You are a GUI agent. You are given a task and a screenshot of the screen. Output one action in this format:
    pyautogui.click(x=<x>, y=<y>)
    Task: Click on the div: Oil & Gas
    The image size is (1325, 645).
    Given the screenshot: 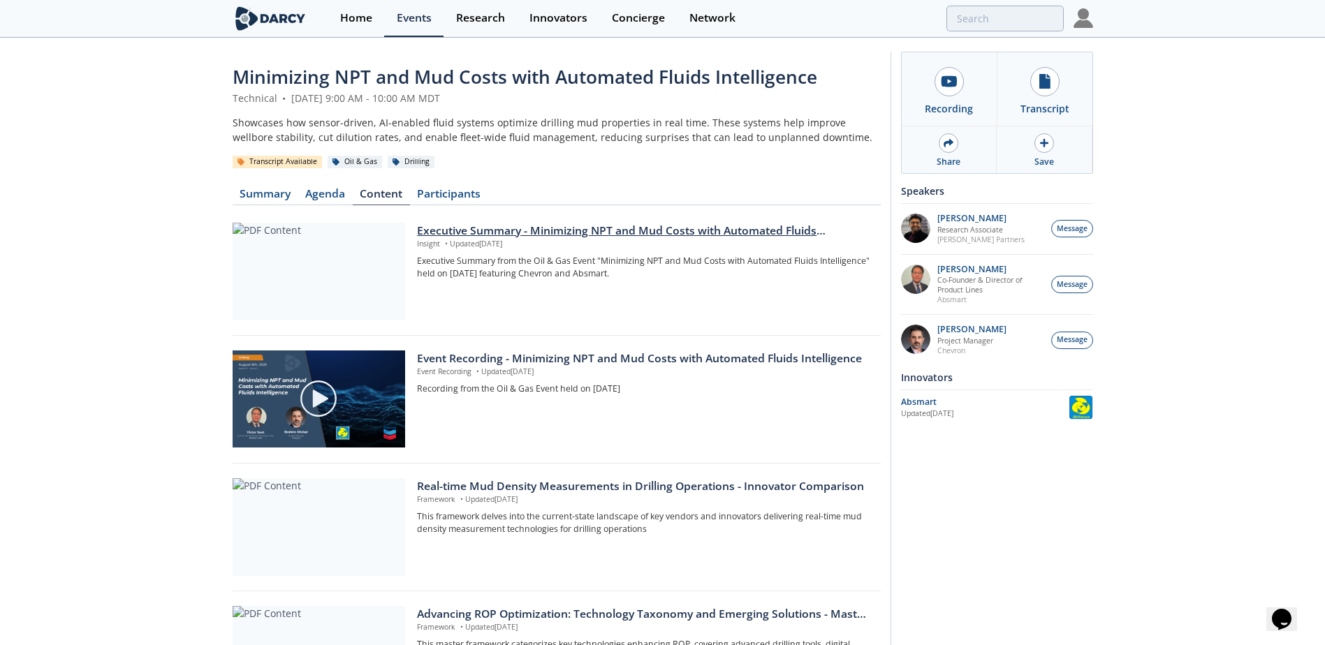 What is the action you would take?
    pyautogui.click(x=355, y=162)
    